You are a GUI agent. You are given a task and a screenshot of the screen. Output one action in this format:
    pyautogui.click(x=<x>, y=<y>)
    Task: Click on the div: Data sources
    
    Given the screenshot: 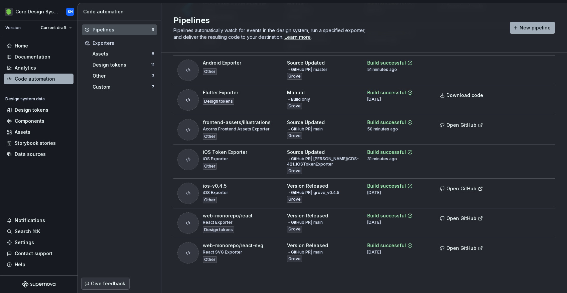 What is the action you would take?
    pyautogui.click(x=30, y=154)
    